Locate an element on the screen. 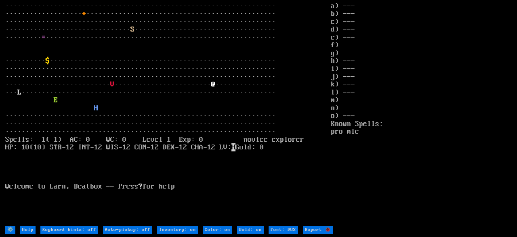 The image size is (517, 237). input: Inventory: on is located at coordinates (177, 230).